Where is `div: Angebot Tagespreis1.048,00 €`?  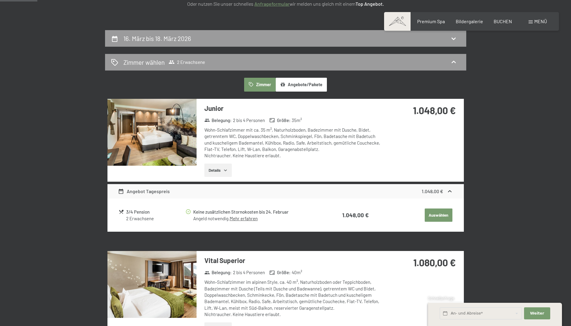
div: Angebot Tagespreis1.048,00 € is located at coordinates (286, 191).